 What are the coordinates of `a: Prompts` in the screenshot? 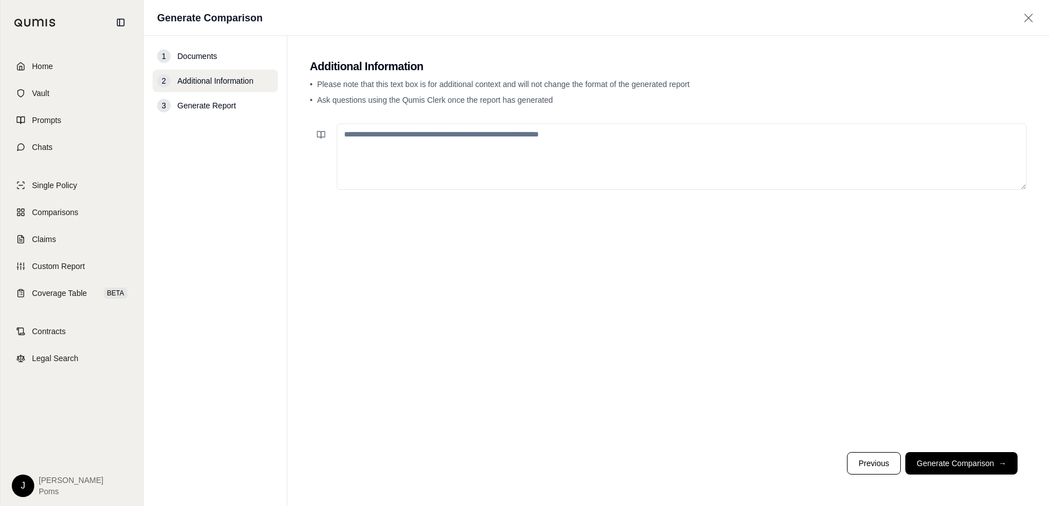 It's located at (72, 120).